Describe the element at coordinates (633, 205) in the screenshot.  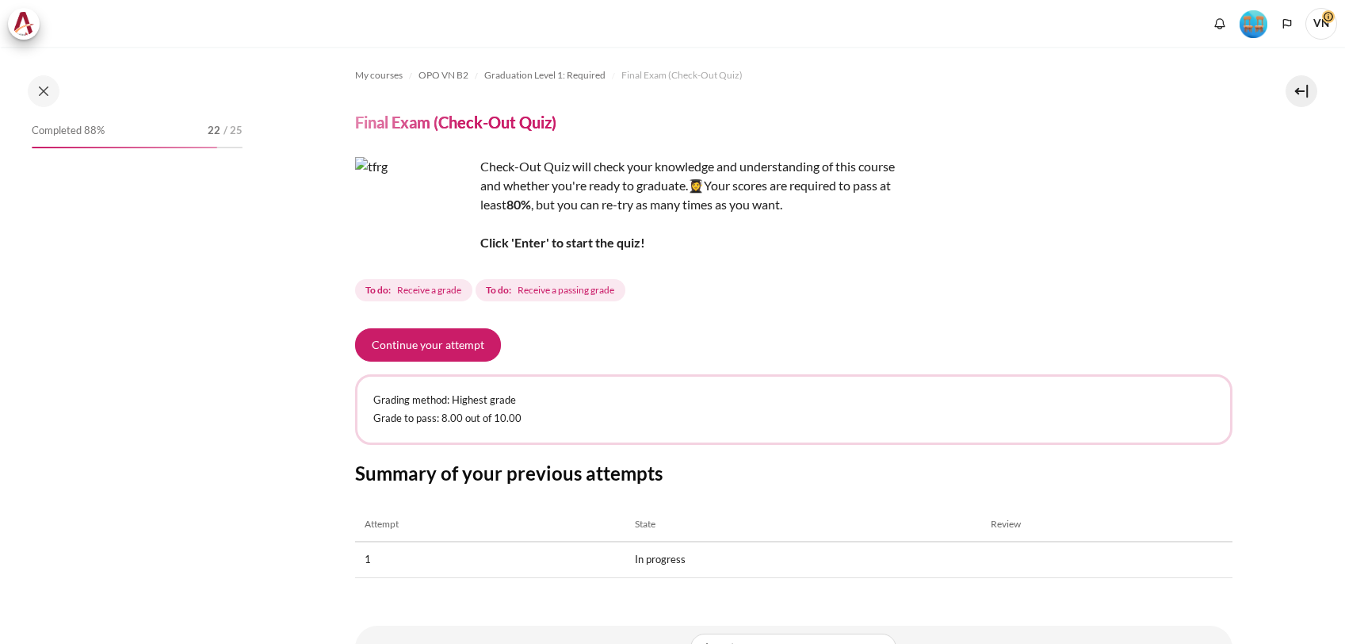
I see `p: Check-Out Quiz will check your knowledge and understanding of this course and whether you're read...` at that location.